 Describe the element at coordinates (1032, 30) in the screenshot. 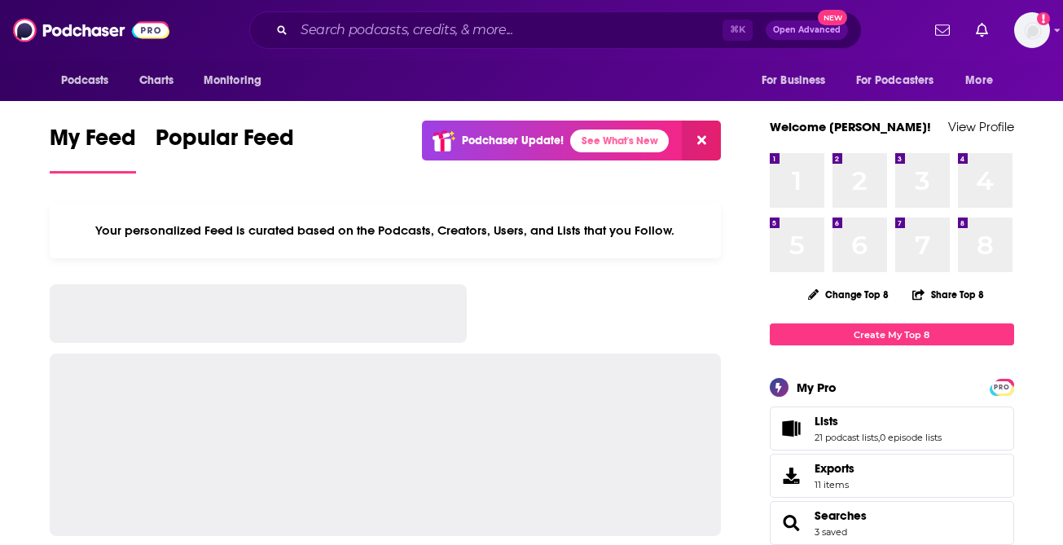

I see `button: Show profile menu` at that location.